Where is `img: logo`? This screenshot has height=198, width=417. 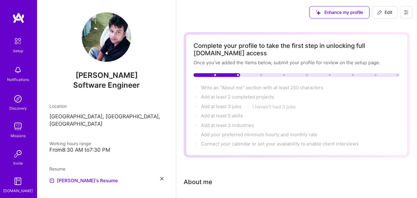
img: logo is located at coordinates (19, 18).